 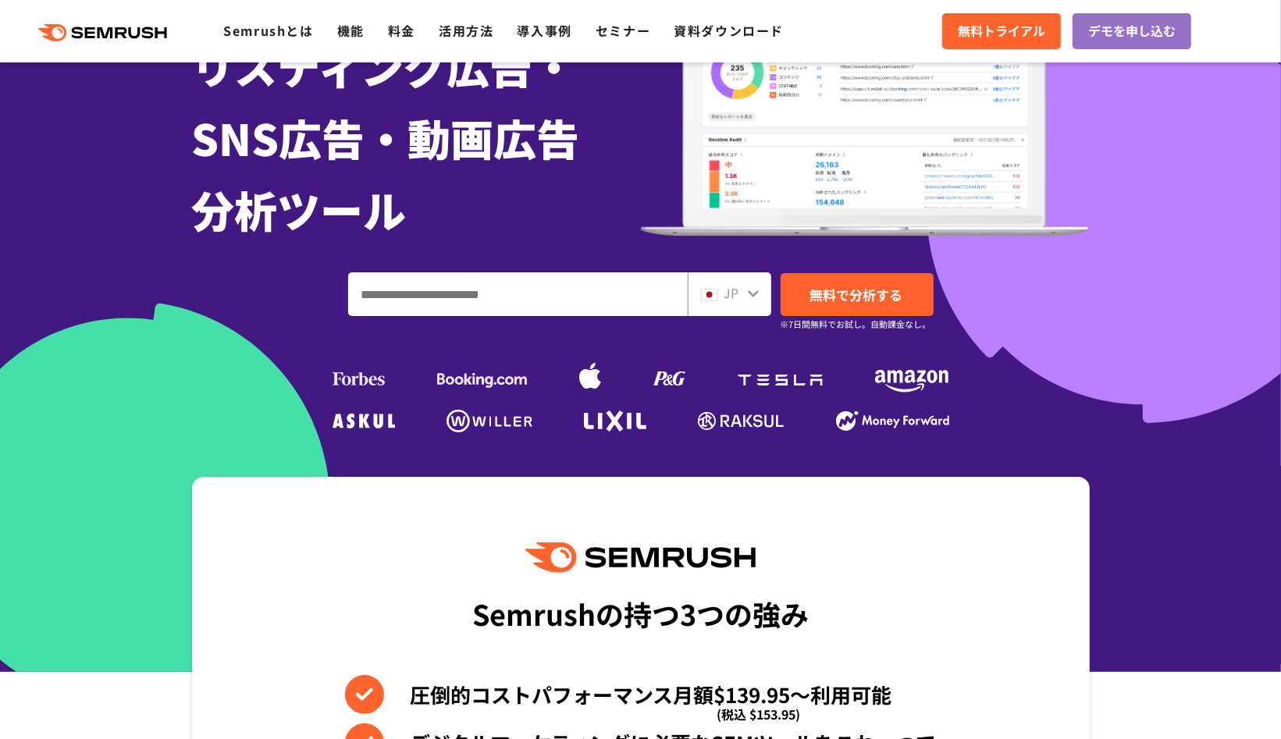 I want to click on a: 無料で分析する, so click(x=857, y=294).